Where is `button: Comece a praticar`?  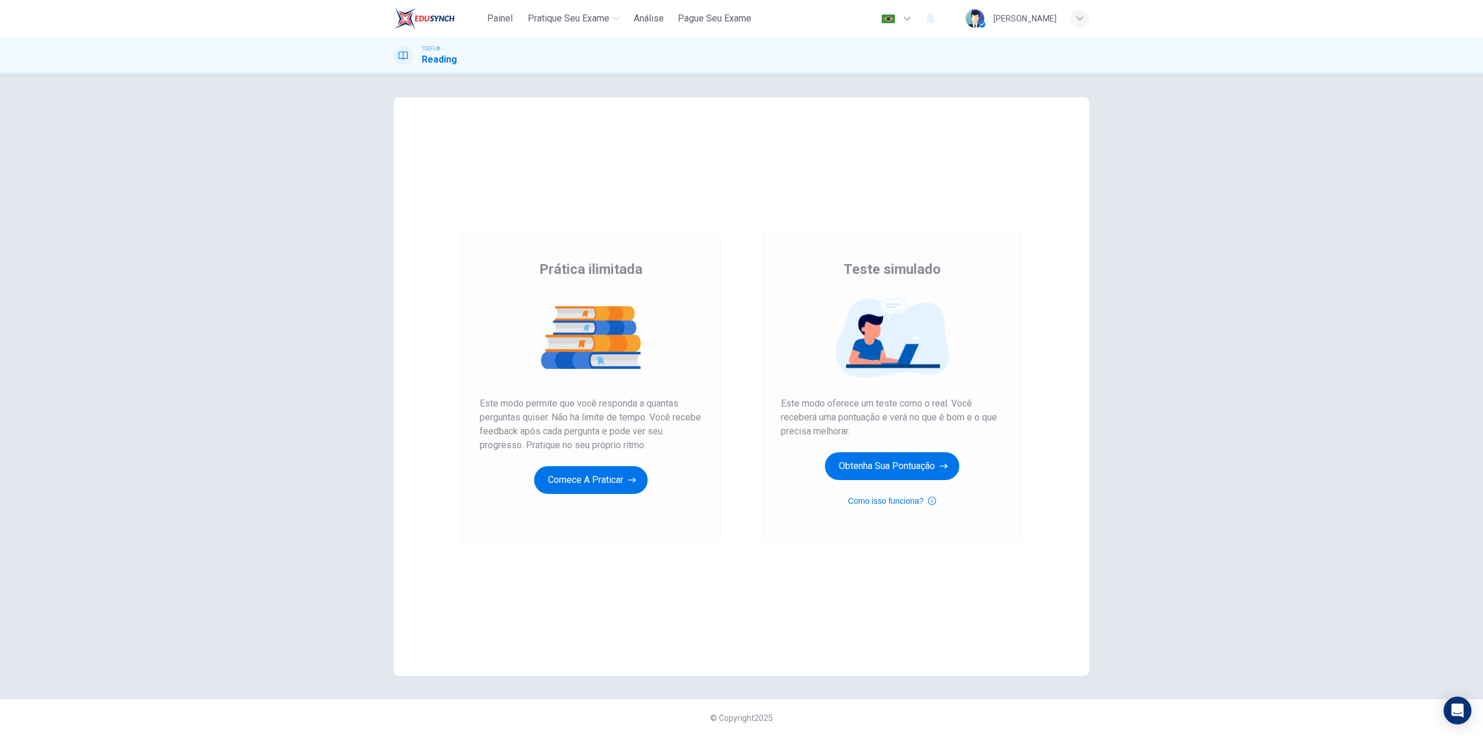 button: Comece a praticar is located at coordinates (591, 480).